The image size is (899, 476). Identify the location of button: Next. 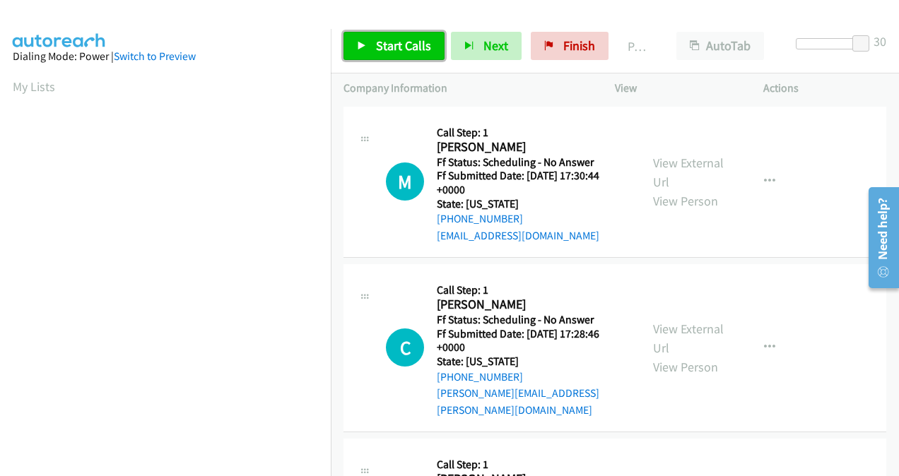
(486, 46).